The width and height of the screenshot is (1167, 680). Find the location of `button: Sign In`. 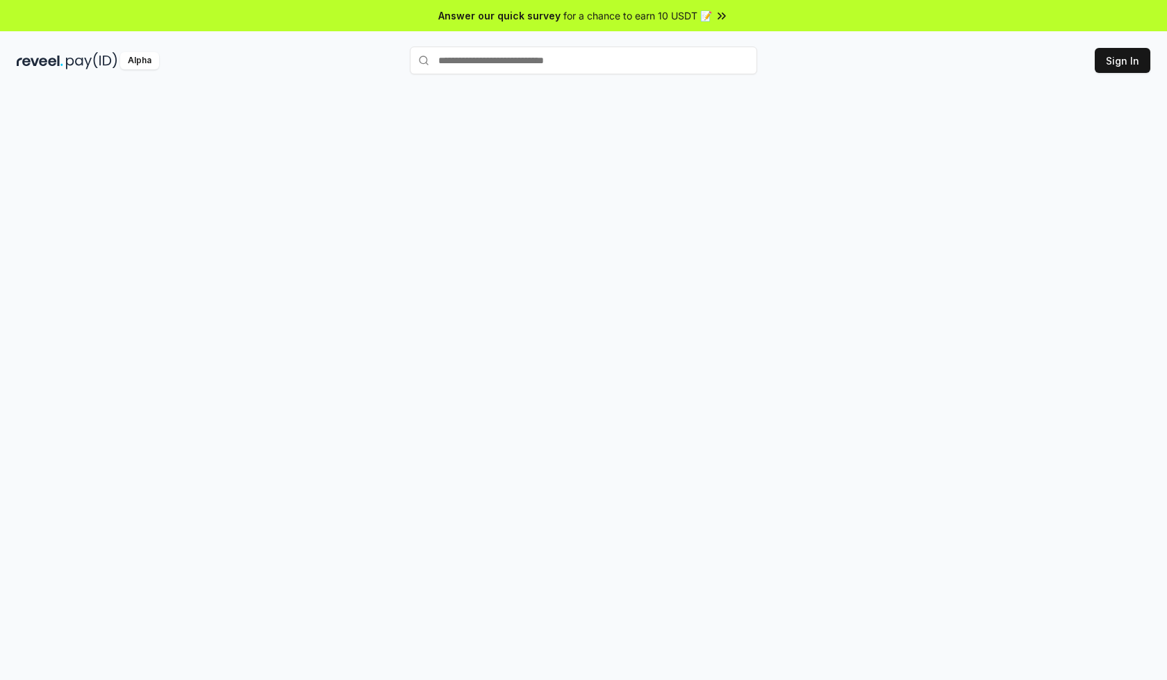

button: Sign In is located at coordinates (1122, 60).